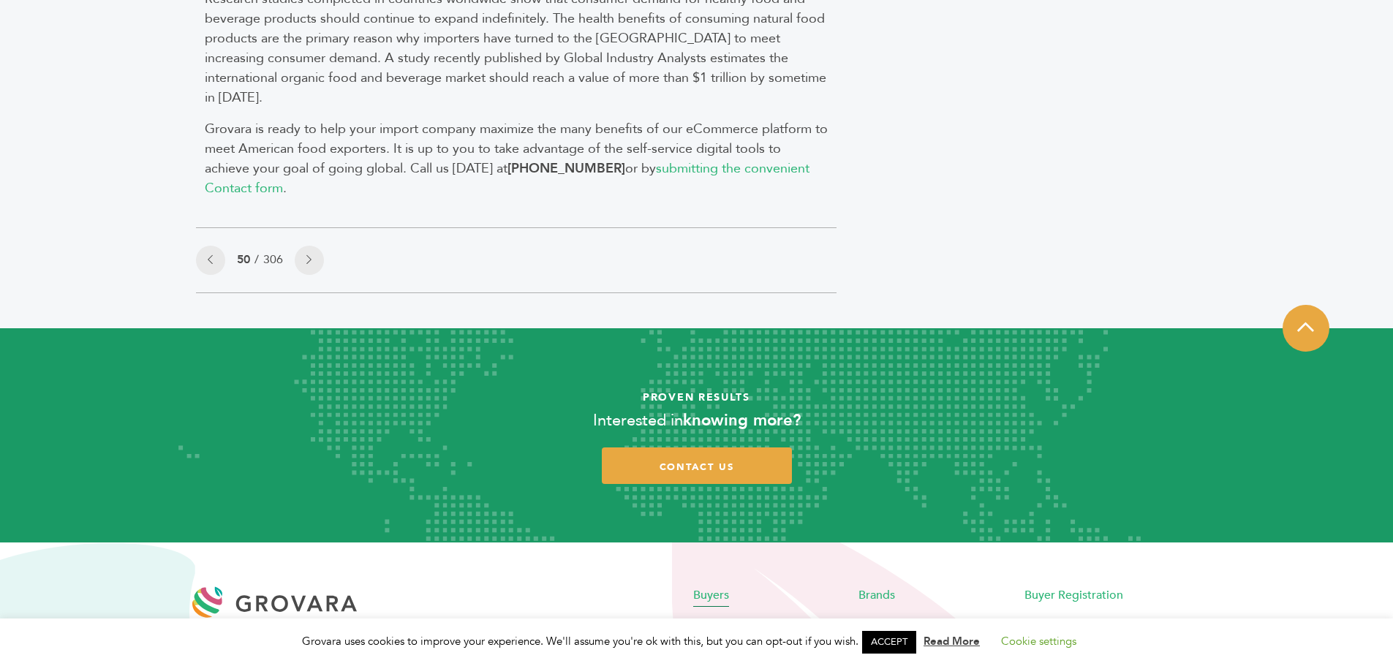  Describe the element at coordinates (889, 642) in the screenshot. I see `a: ACCEPT` at that location.